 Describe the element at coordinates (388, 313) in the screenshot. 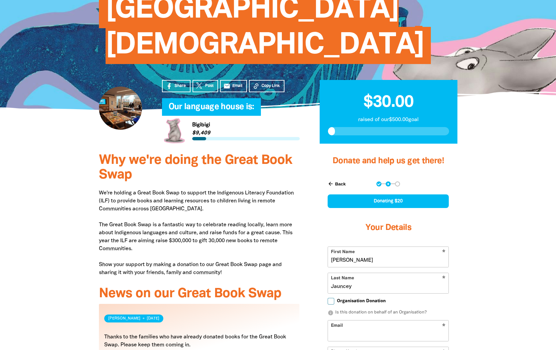

I see `p: Is this donation on behalf of an Organisation?` at that location.